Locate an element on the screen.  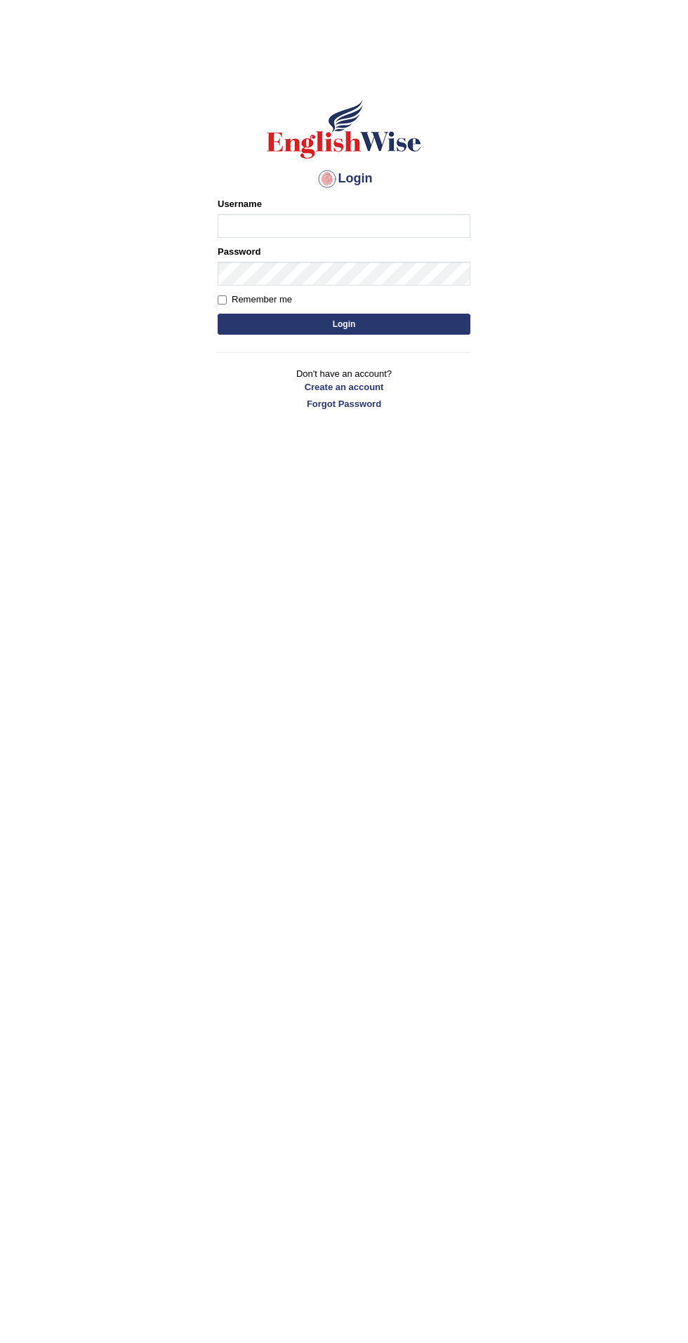
button: Login is located at coordinates (344, 324).